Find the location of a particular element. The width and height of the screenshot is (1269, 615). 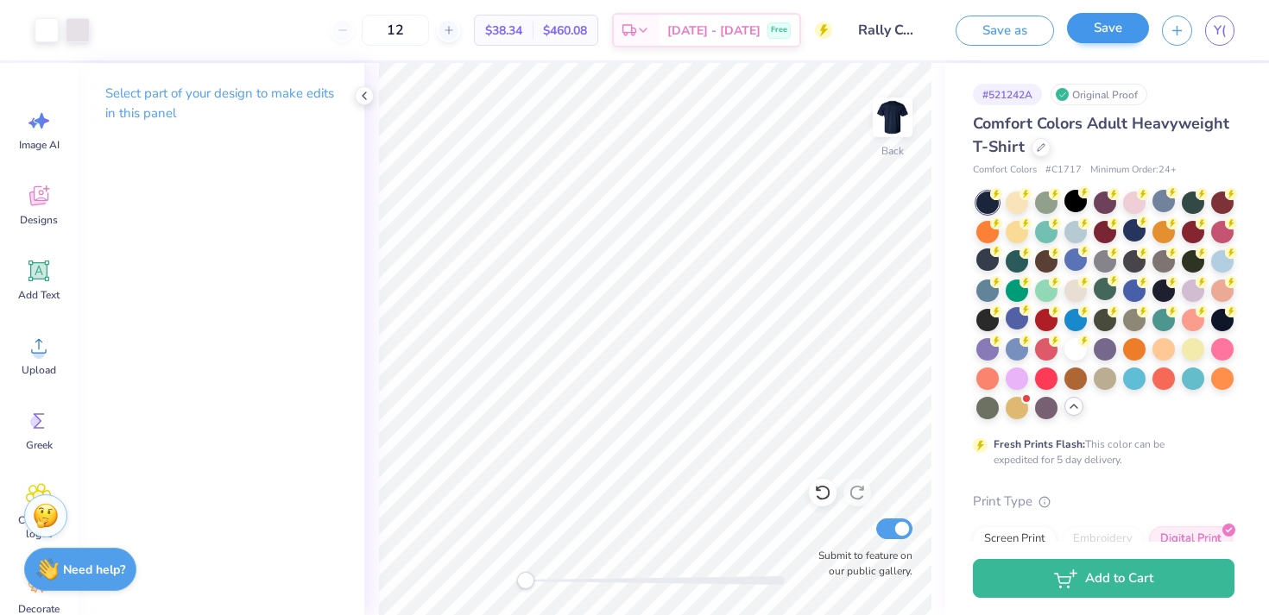

span: Add Text is located at coordinates (39, 295).